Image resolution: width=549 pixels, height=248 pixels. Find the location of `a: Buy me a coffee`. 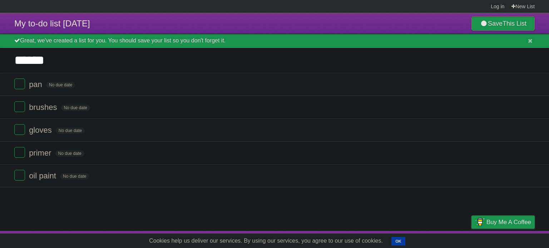

a: Buy me a coffee is located at coordinates (502, 222).